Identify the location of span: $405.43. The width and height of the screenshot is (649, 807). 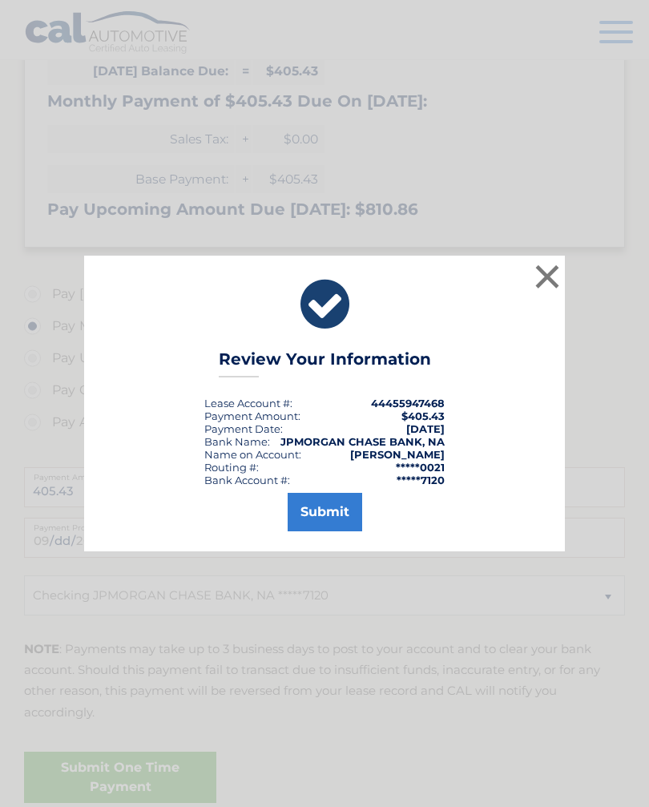
(423, 416).